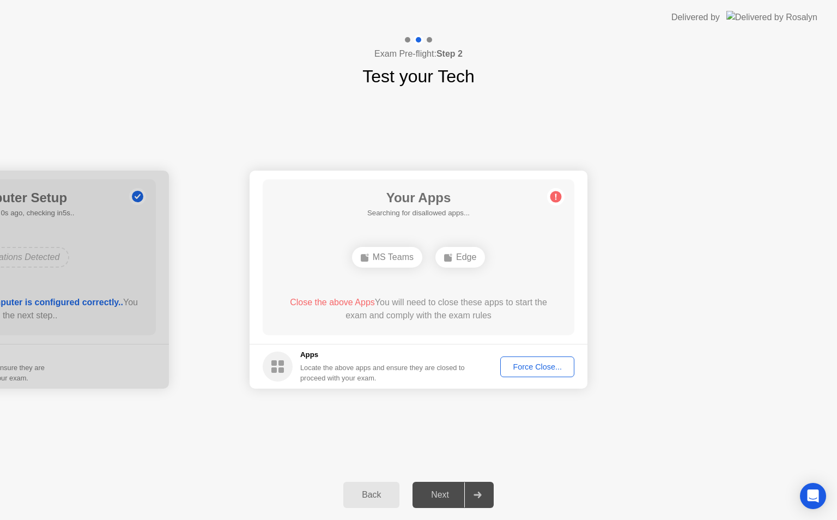  Describe the element at coordinates (332, 302) in the screenshot. I see `span: Close the above Apps` at that location.